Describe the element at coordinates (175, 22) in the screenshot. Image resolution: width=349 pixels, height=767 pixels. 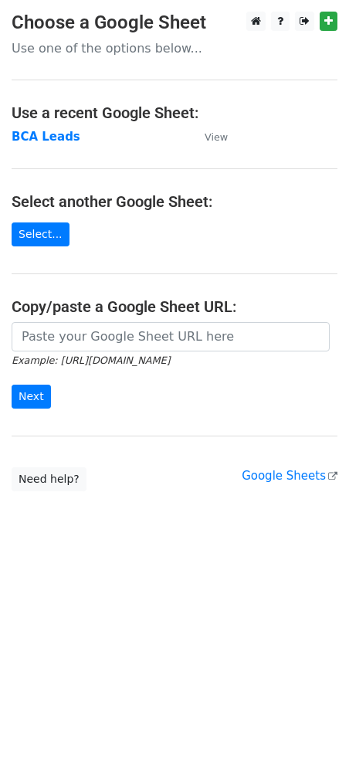
I see `h3: Choose a Google Sheet` at that location.